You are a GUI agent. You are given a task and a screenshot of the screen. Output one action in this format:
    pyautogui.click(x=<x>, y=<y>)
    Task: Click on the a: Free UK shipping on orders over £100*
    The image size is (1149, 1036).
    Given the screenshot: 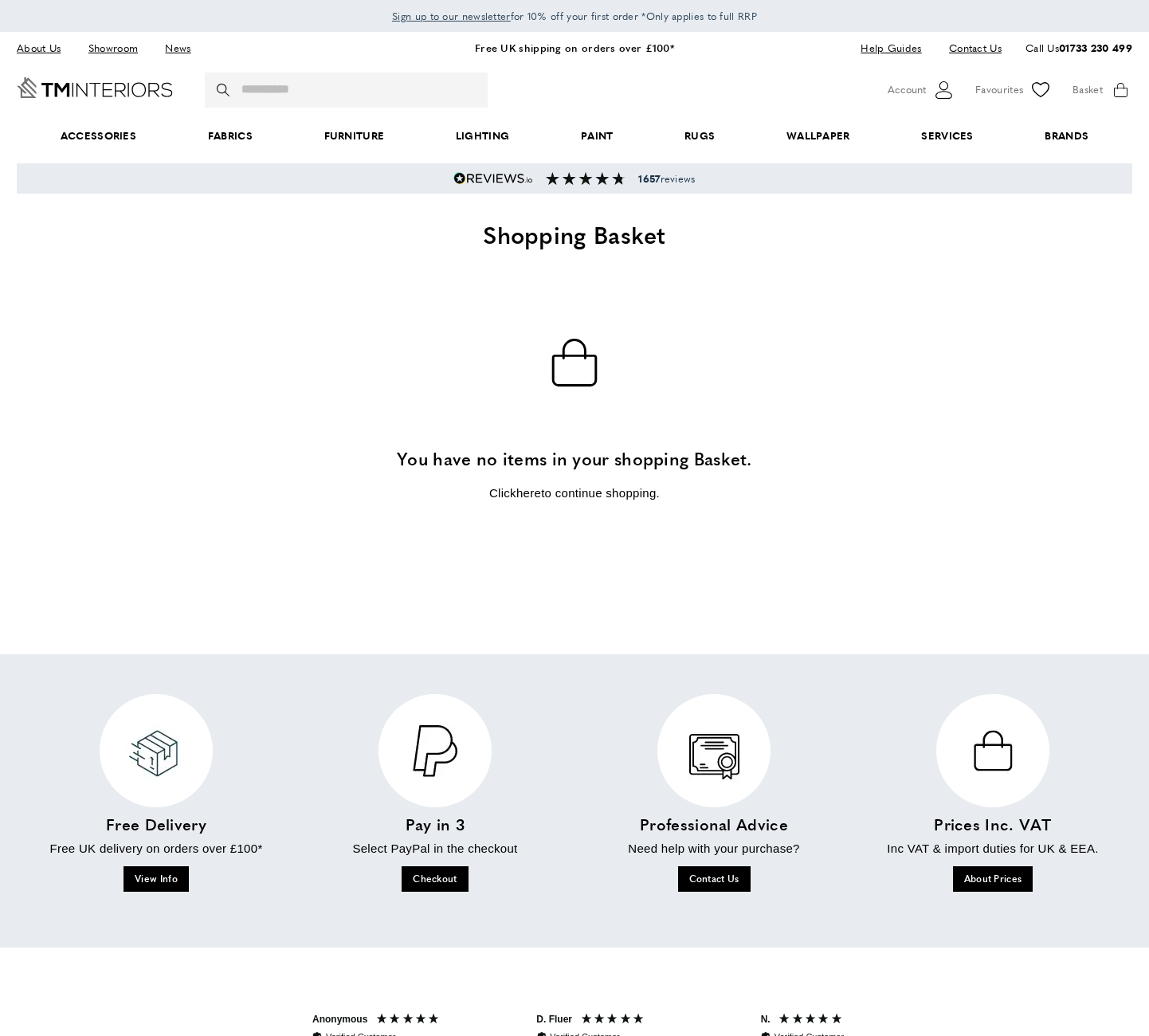 What is the action you would take?
    pyautogui.click(x=575, y=47)
    